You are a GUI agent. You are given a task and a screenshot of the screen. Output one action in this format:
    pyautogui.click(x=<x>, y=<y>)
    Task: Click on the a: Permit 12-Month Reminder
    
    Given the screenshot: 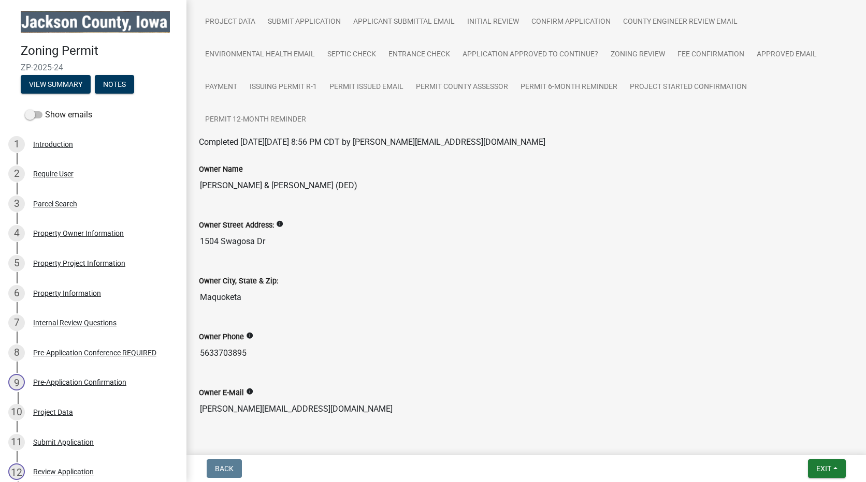 What is the action you would take?
    pyautogui.click(x=255, y=120)
    